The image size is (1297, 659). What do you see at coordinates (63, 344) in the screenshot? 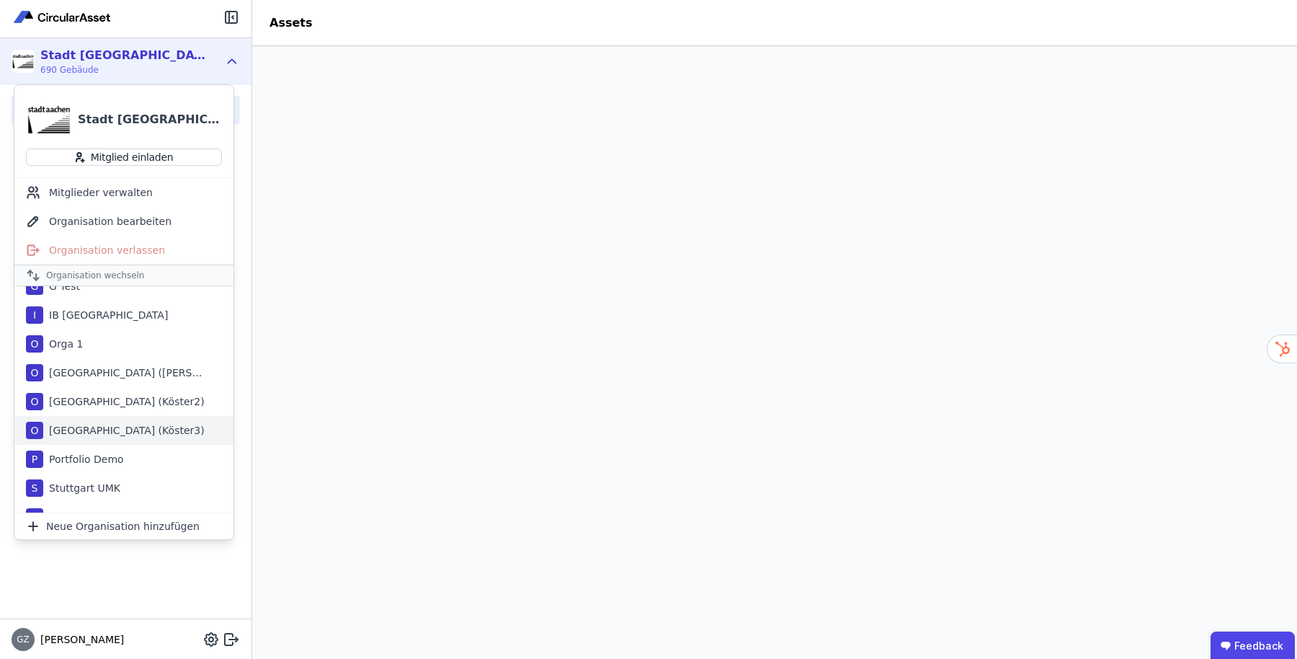
I see `div: Orga 1` at bounding box center [63, 344].